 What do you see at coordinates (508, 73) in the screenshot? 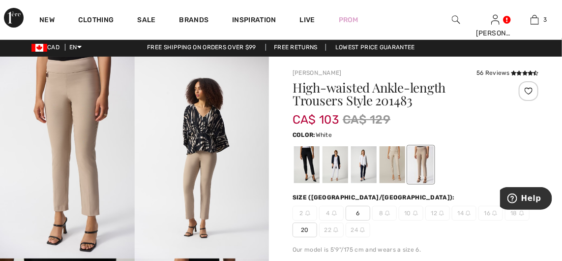
I see `div: 56 Reviews` at bounding box center [508, 73].